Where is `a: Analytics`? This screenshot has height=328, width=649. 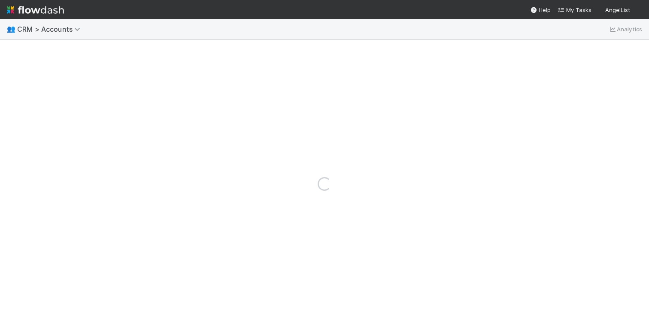
a: Analytics is located at coordinates (625, 29).